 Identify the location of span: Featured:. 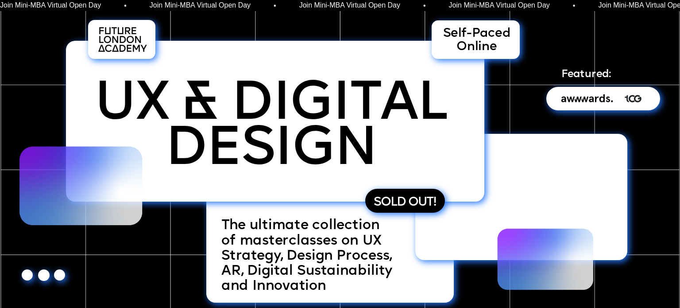
(586, 75).